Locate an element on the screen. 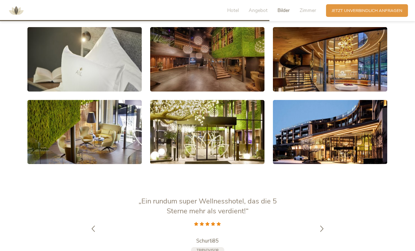 The width and height of the screenshot is (415, 251). span: Zimmer is located at coordinates (308, 10).